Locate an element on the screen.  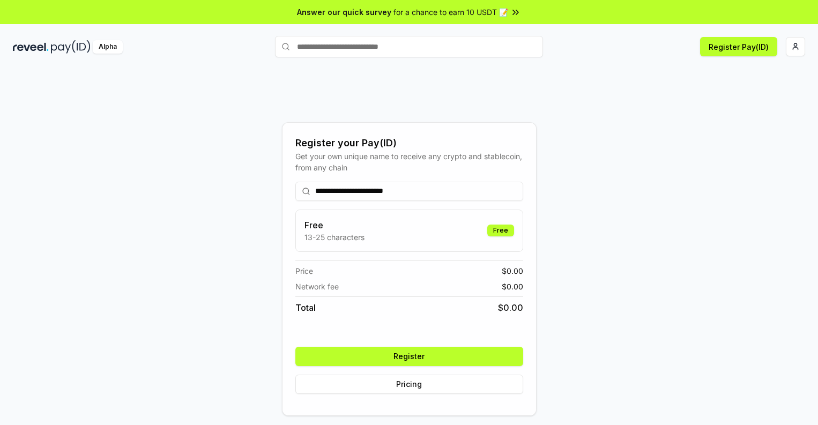
p: 13-25 characters is located at coordinates (335, 237).